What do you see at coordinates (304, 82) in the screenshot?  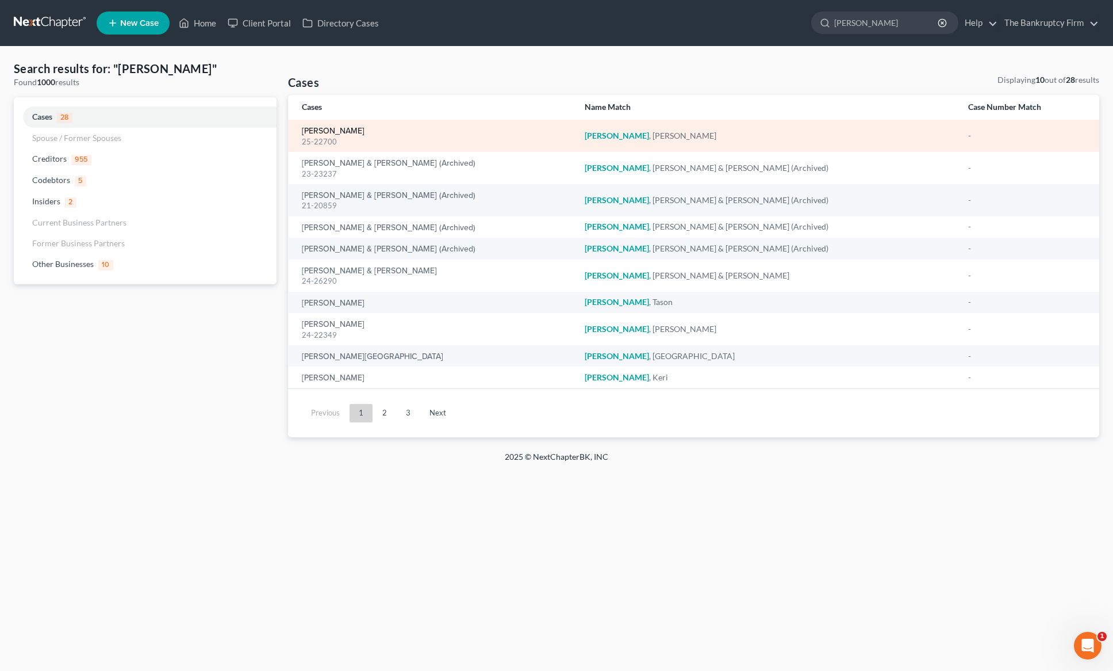 I see `h4: Cases` at bounding box center [304, 82].